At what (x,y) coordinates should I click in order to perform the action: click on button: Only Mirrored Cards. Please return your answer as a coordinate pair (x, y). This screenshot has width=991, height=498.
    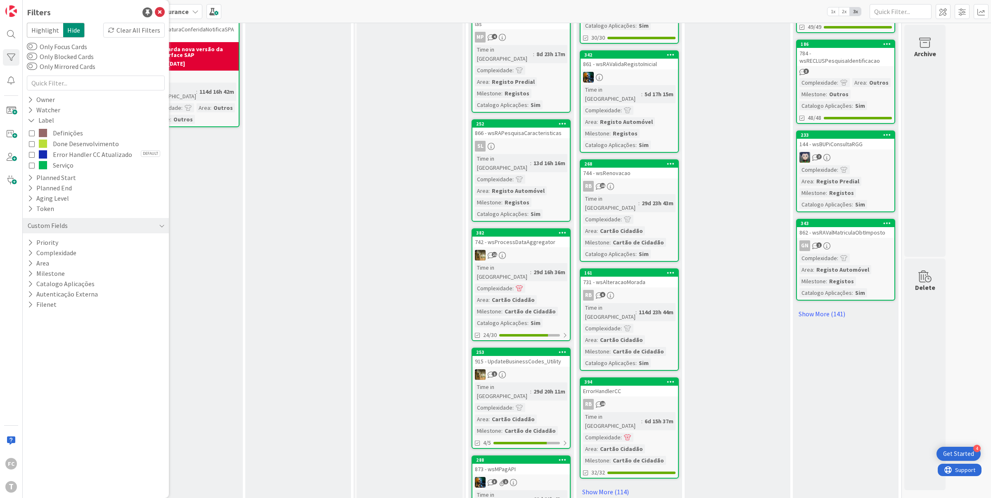
    Looking at the image, I should click on (32, 66).